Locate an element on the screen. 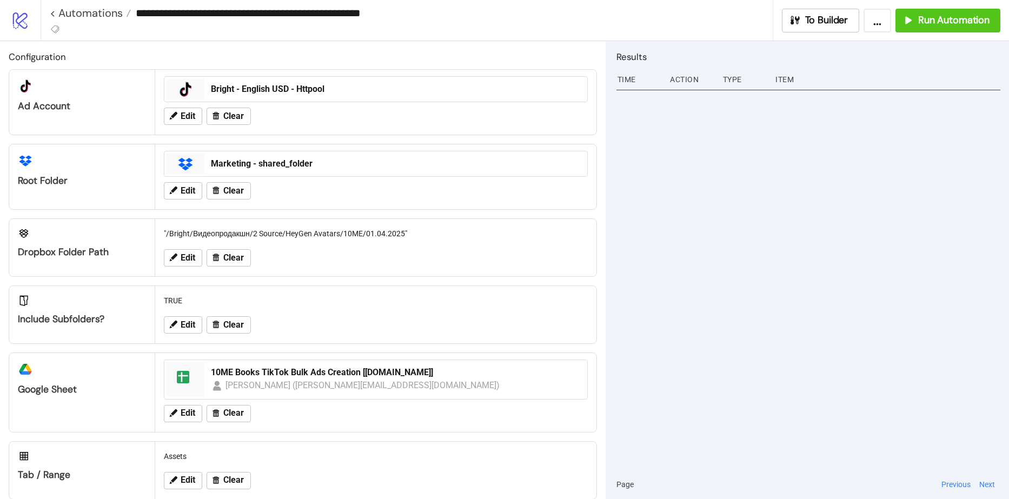  div: Tab / Range is located at coordinates (82, 475).